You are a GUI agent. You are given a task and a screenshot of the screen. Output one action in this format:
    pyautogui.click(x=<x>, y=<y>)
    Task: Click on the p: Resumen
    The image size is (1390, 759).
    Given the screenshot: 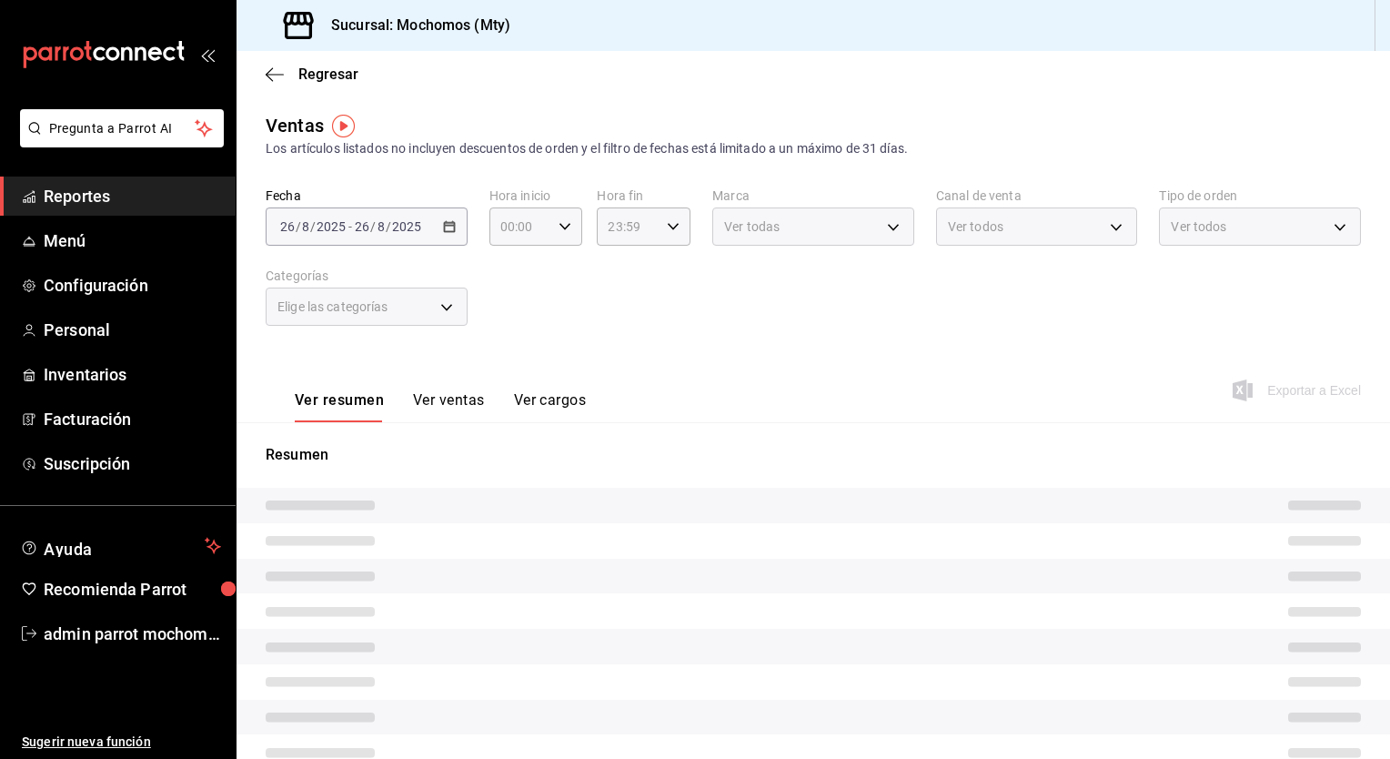 What is the action you would take?
    pyautogui.click(x=813, y=455)
    